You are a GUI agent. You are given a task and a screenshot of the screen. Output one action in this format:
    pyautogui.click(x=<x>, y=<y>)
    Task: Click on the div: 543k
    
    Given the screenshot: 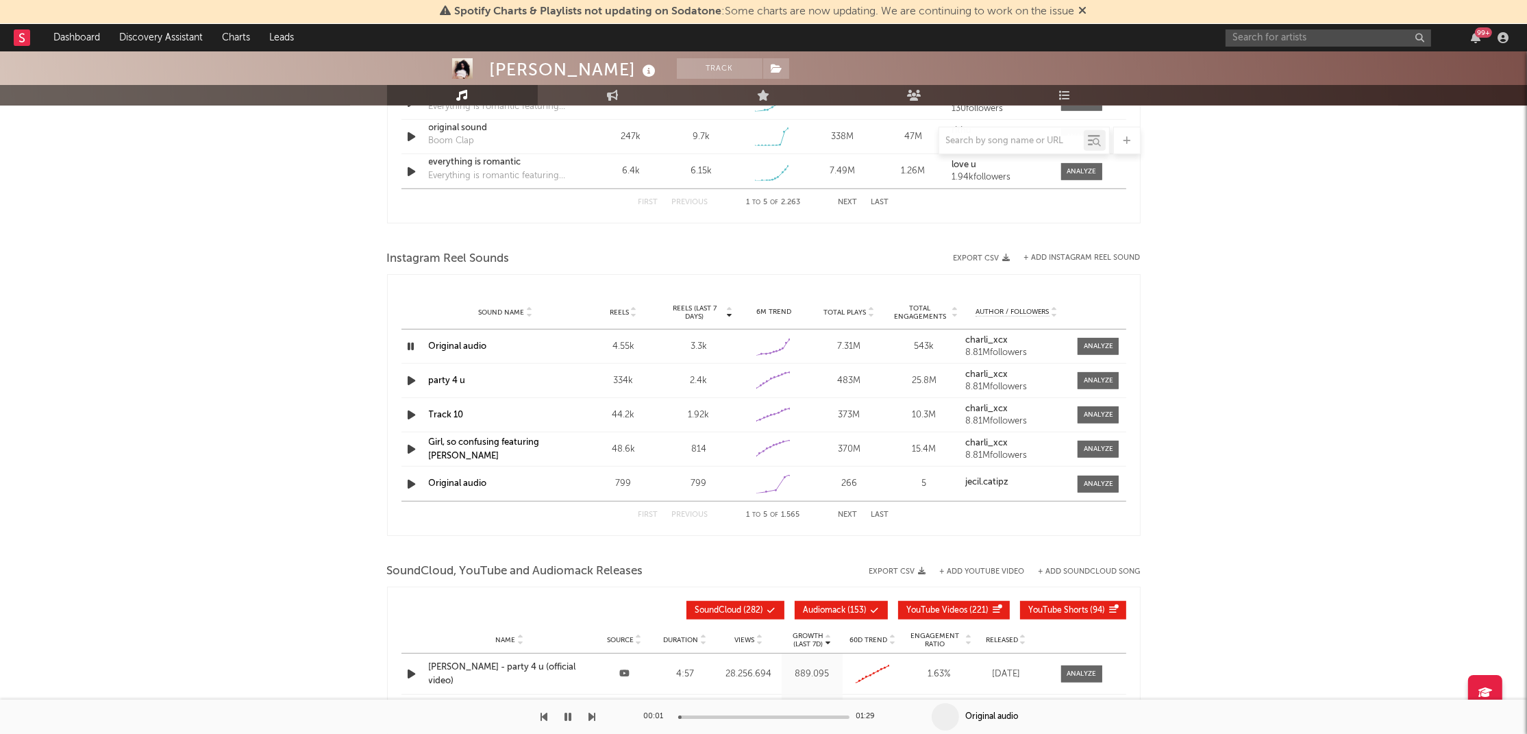 What is the action you would take?
    pyautogui.click(x=924, y=347)
    